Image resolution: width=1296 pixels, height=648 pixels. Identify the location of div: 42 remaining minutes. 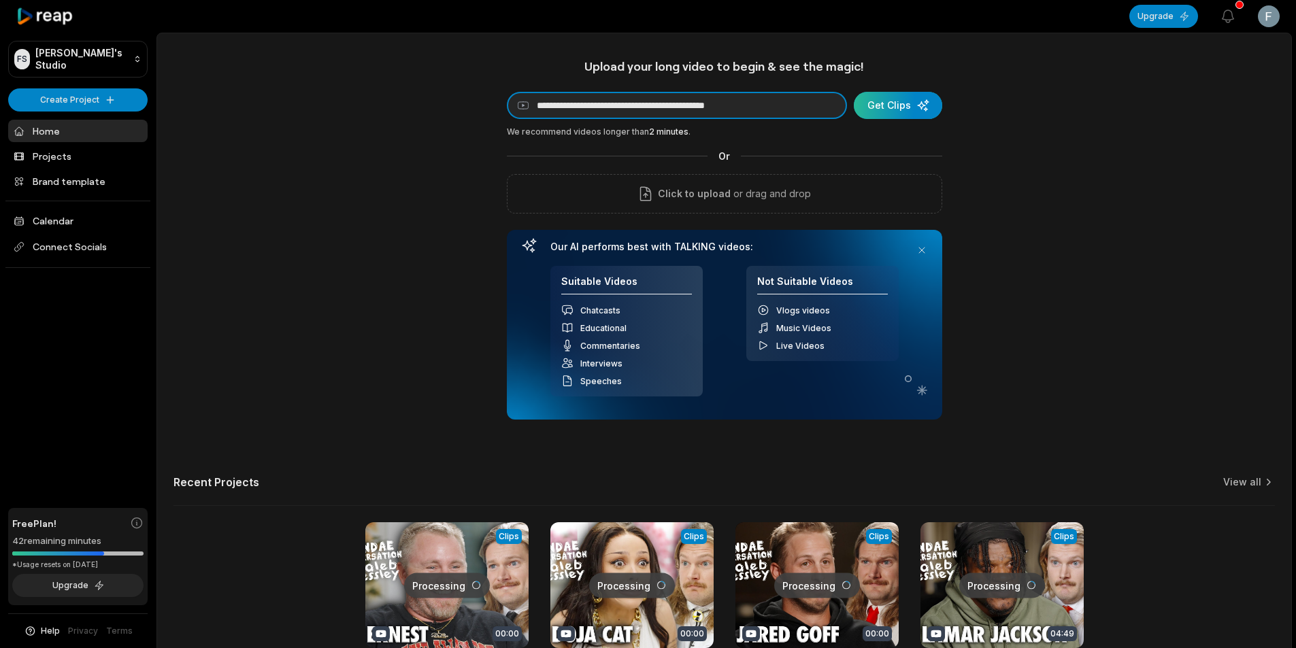
(78, 541).